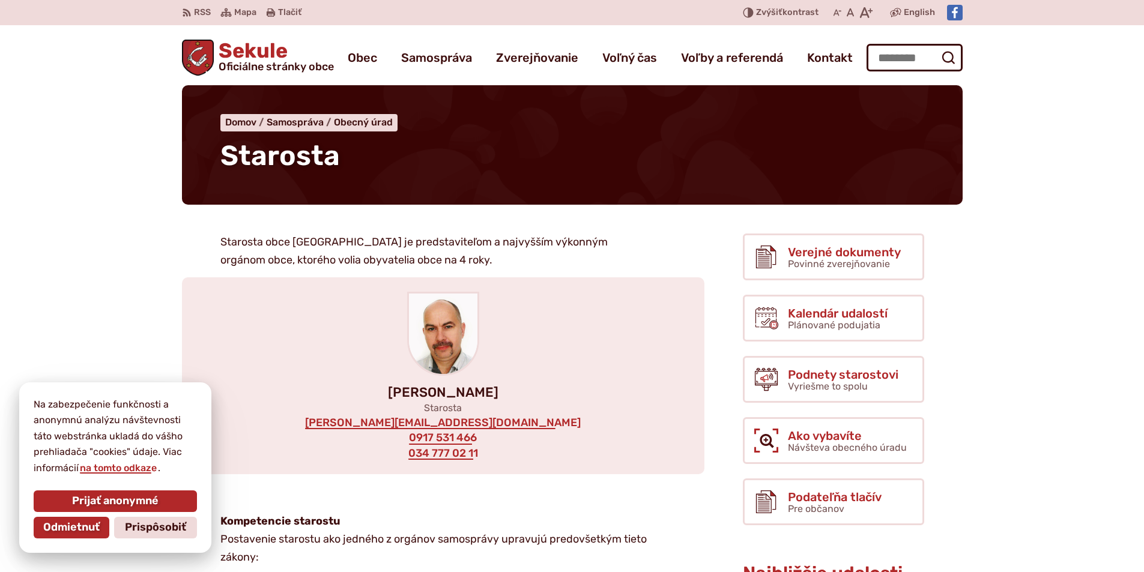 Image resolution: width=1144 pixels, height=572 pixels. What do you see at coordinates (537, 58) in the screenshot?
I see `a: Zverejňovanie` at bounding box center [537, 58].